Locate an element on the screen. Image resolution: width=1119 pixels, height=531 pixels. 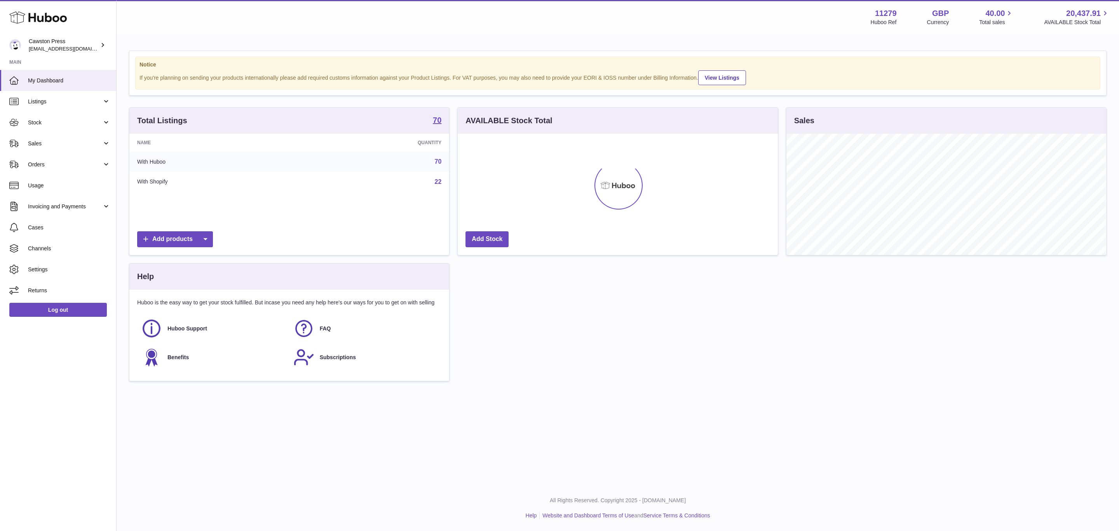
a: Add products is located at coordinates (175, 239).